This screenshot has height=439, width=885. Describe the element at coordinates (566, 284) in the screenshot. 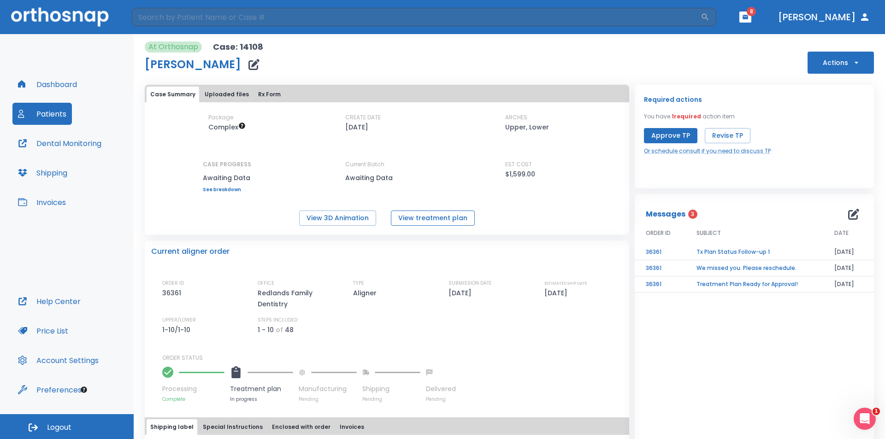

I see `p: ESTIMATED SHIP DATE` at that location.